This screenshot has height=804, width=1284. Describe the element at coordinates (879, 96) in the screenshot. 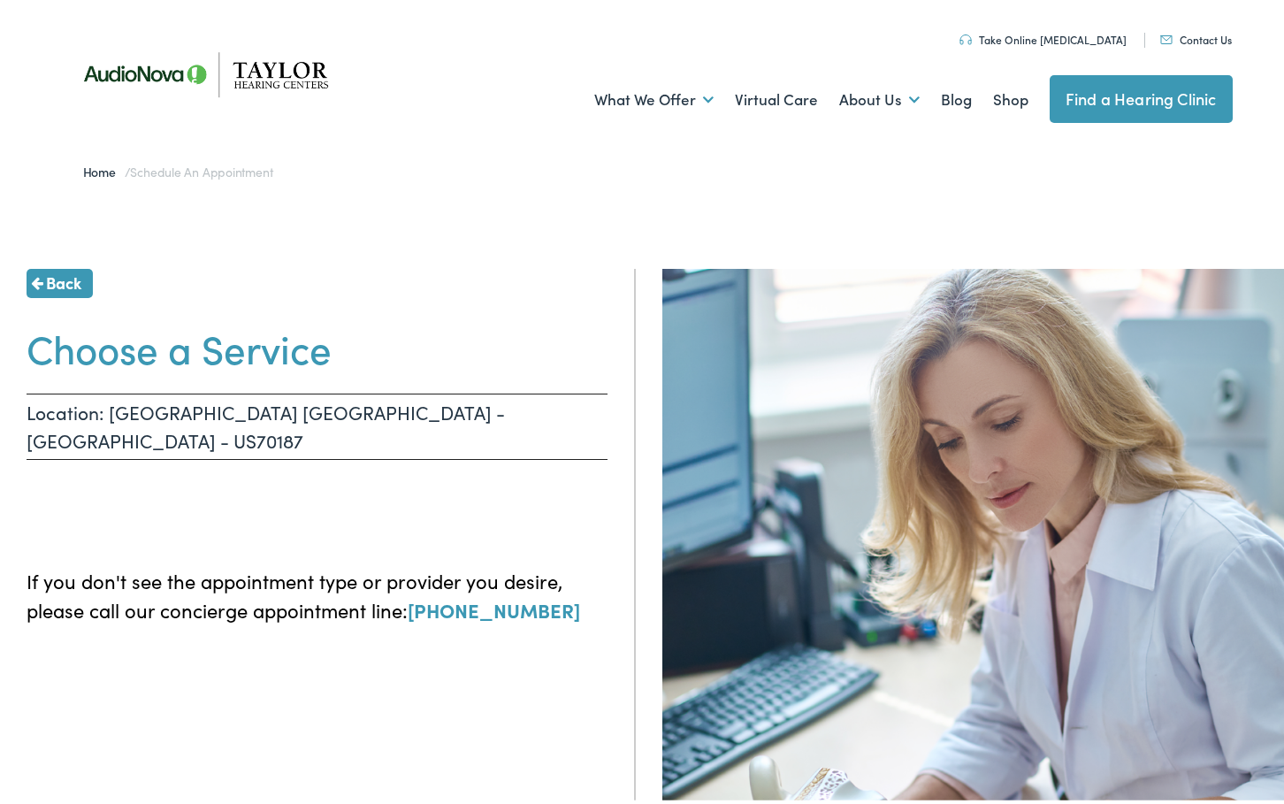

I see `a: About Us` at that location.